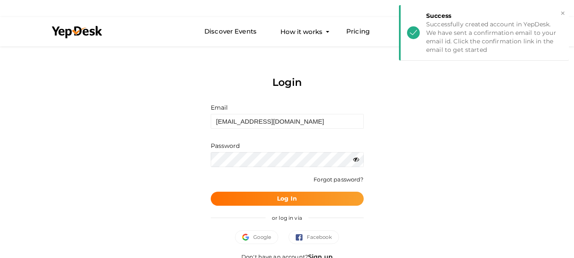 The height and width of the screenshot is (258, 574). I want to click on button: Log In, so click(287, 198).